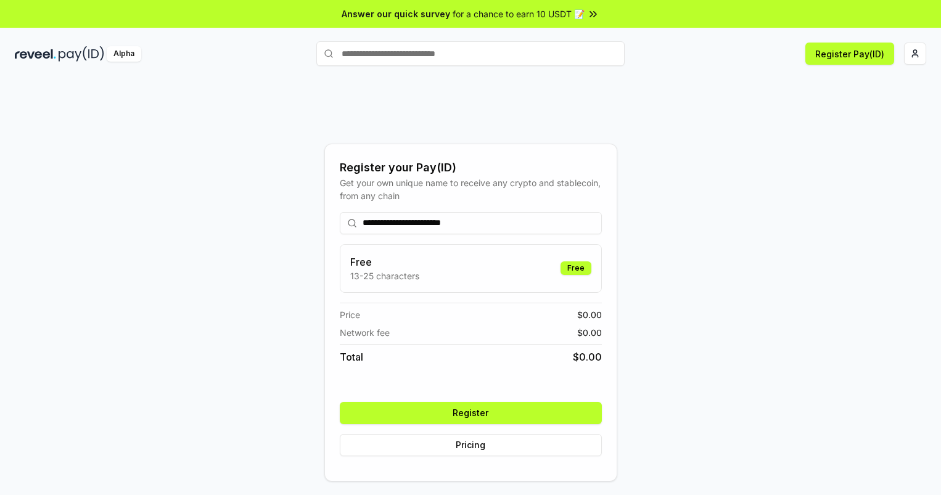 This screenshot has height=495, width=941. What do you see at coordinates (470, 168) in the screenshot?
I see `div: Register your Pay(ID)` at bounding box center [470, 168].